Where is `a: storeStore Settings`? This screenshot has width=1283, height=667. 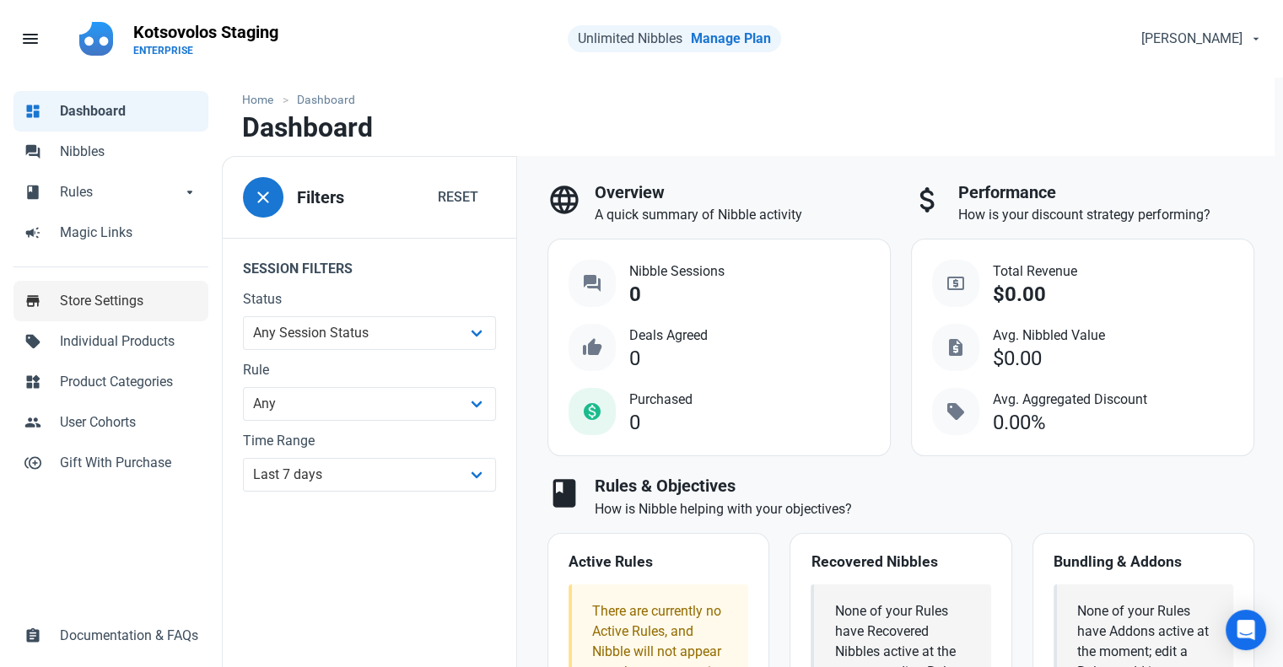
a: storeStore Settings is located at coordinates (111, 301).